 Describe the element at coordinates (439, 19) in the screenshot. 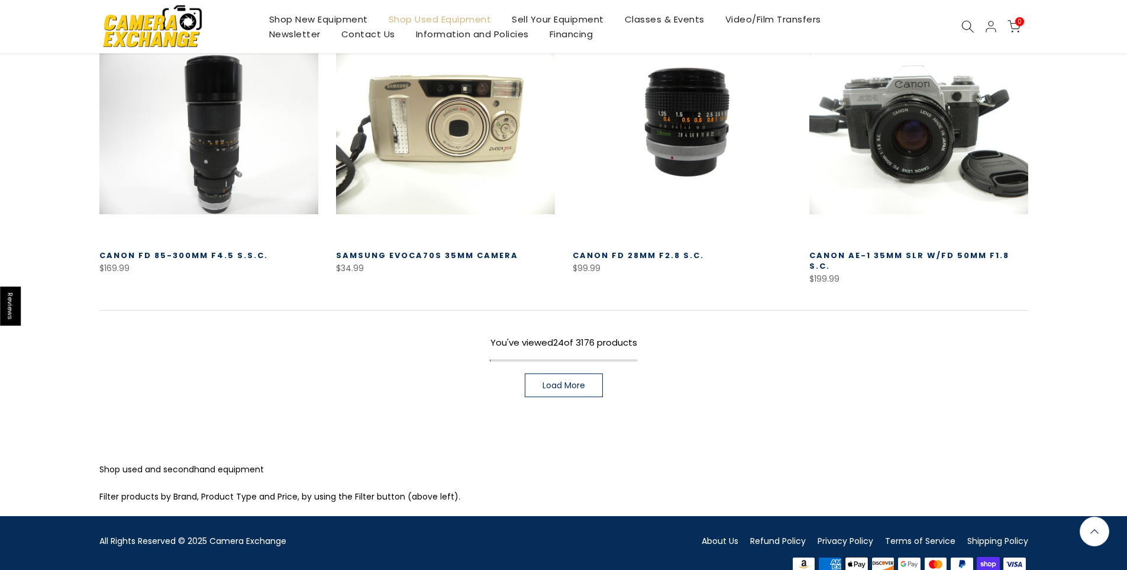

I see `a: Shop Used Equipment` at that location.